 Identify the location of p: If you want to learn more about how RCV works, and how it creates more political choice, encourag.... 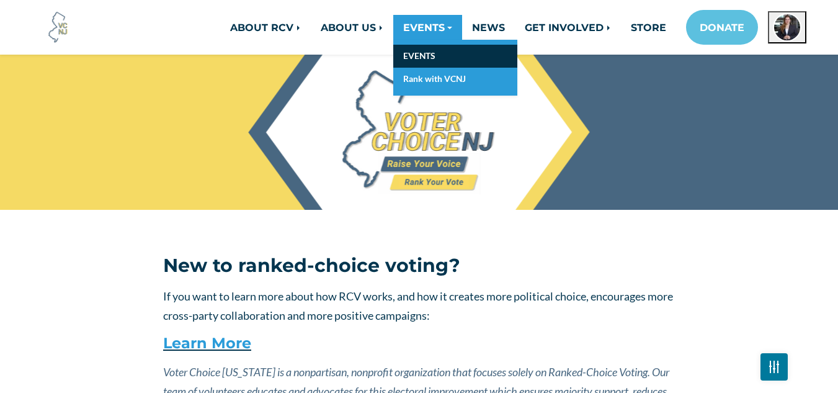
(419, 305).